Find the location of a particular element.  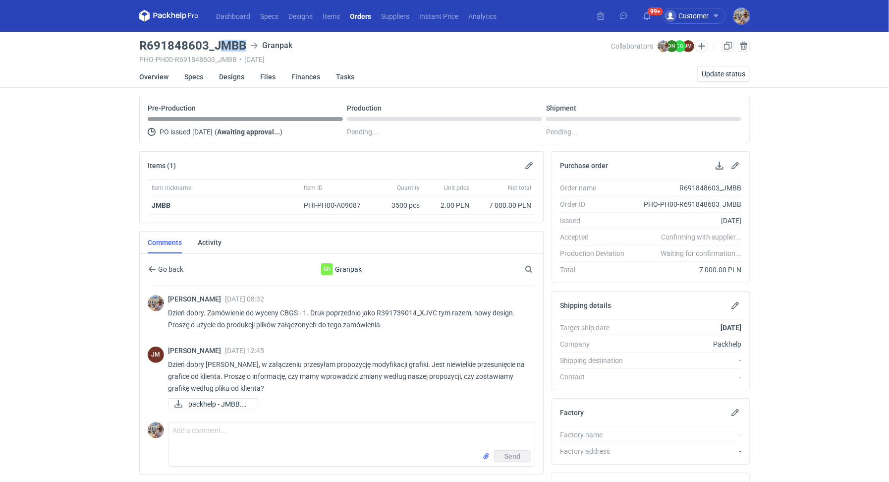

div: 3500 pcs is located at coordinates (399, 205).